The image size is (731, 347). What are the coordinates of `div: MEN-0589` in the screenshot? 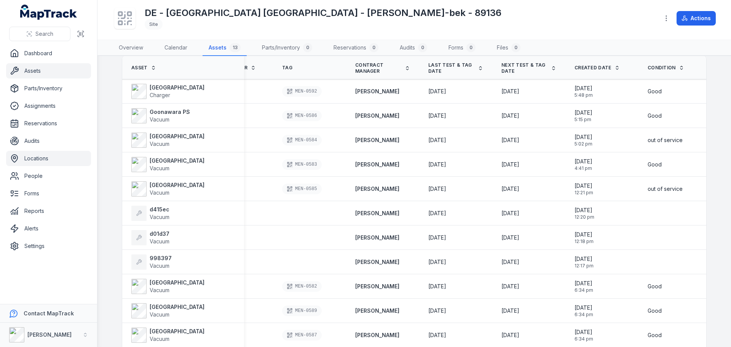 It's located at (302, 311).